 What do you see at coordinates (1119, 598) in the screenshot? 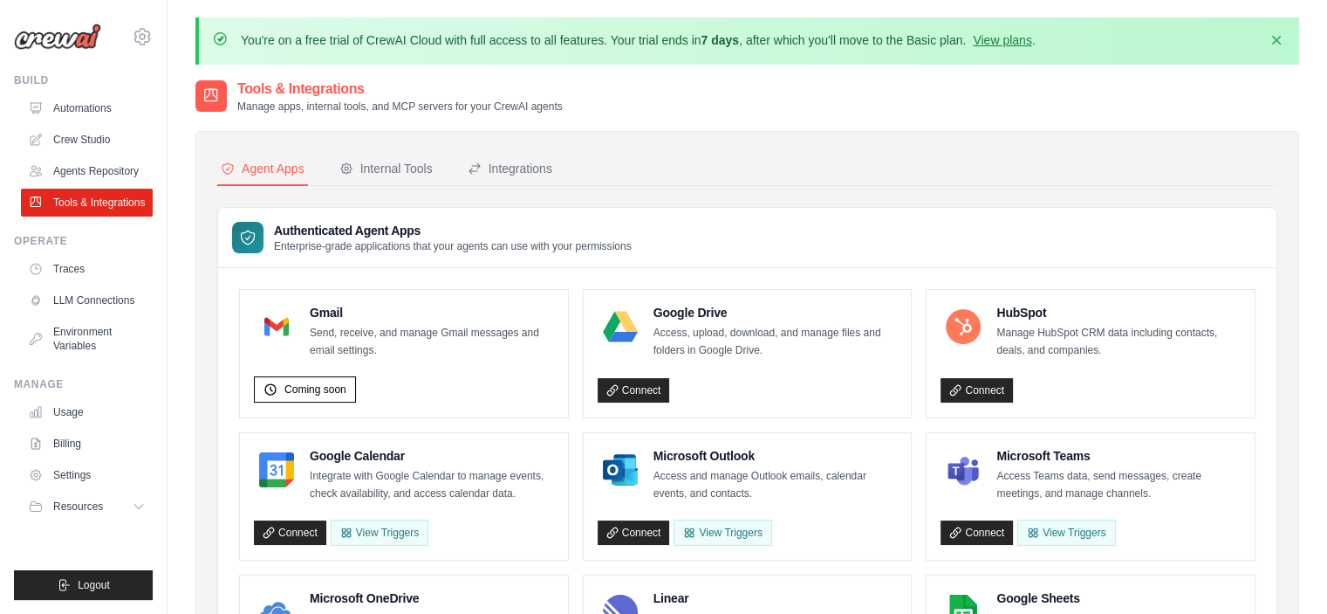
I see `h4: Google Sheets` at bounding box center [1119, 598].